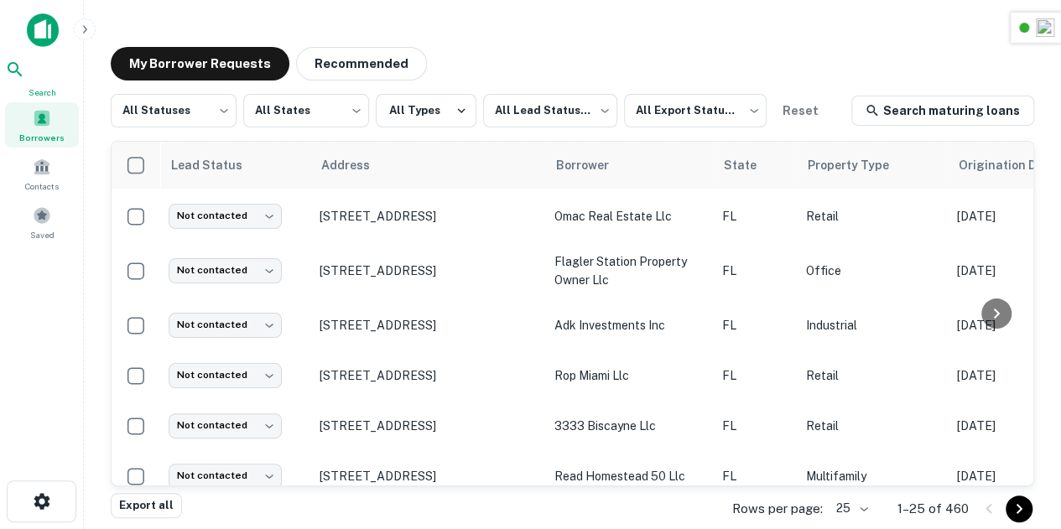 The height and width of the screenshot is (529, 1061). What do you see at coordinates (42, 174) in the screenshot?
I see `a: Contacts` at bounding box center [42, 174].